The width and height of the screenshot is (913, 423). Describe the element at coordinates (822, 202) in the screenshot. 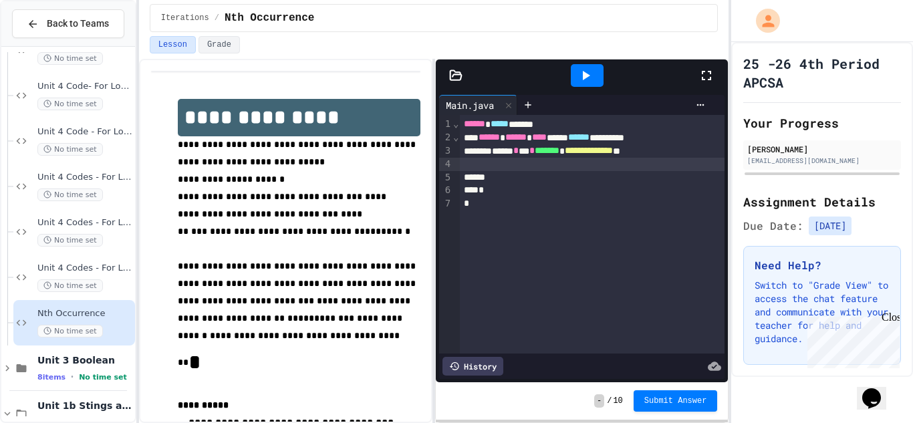

I see `h2: Assignment Details` at that location.